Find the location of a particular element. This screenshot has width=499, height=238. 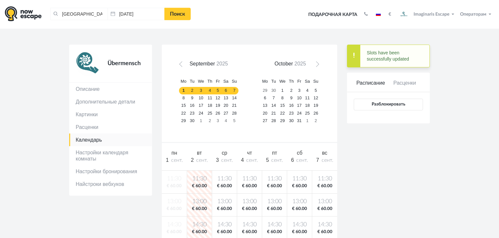

a: 24 is located at coordinates (299, 113).